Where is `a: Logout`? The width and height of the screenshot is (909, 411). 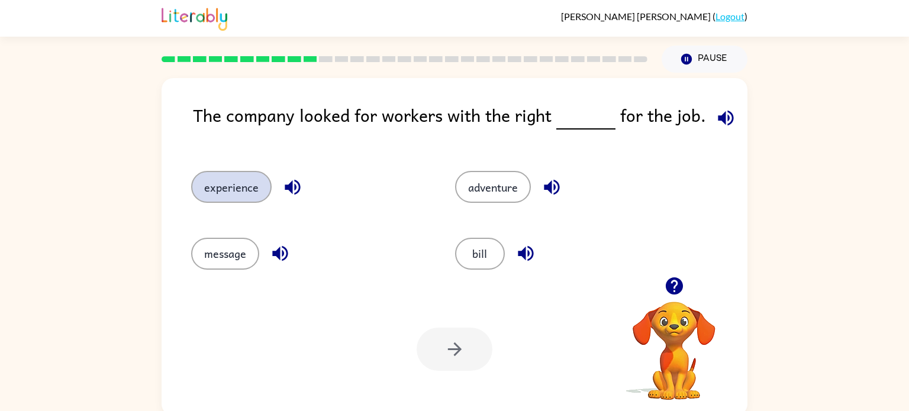 a: Logout is located at coordinates (729, 16).